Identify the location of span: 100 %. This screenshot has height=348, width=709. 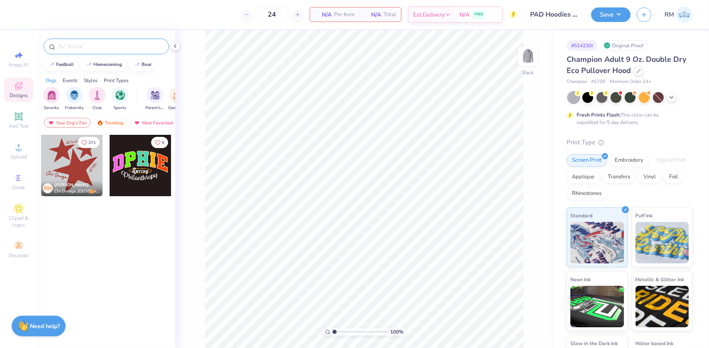
(397, 332).